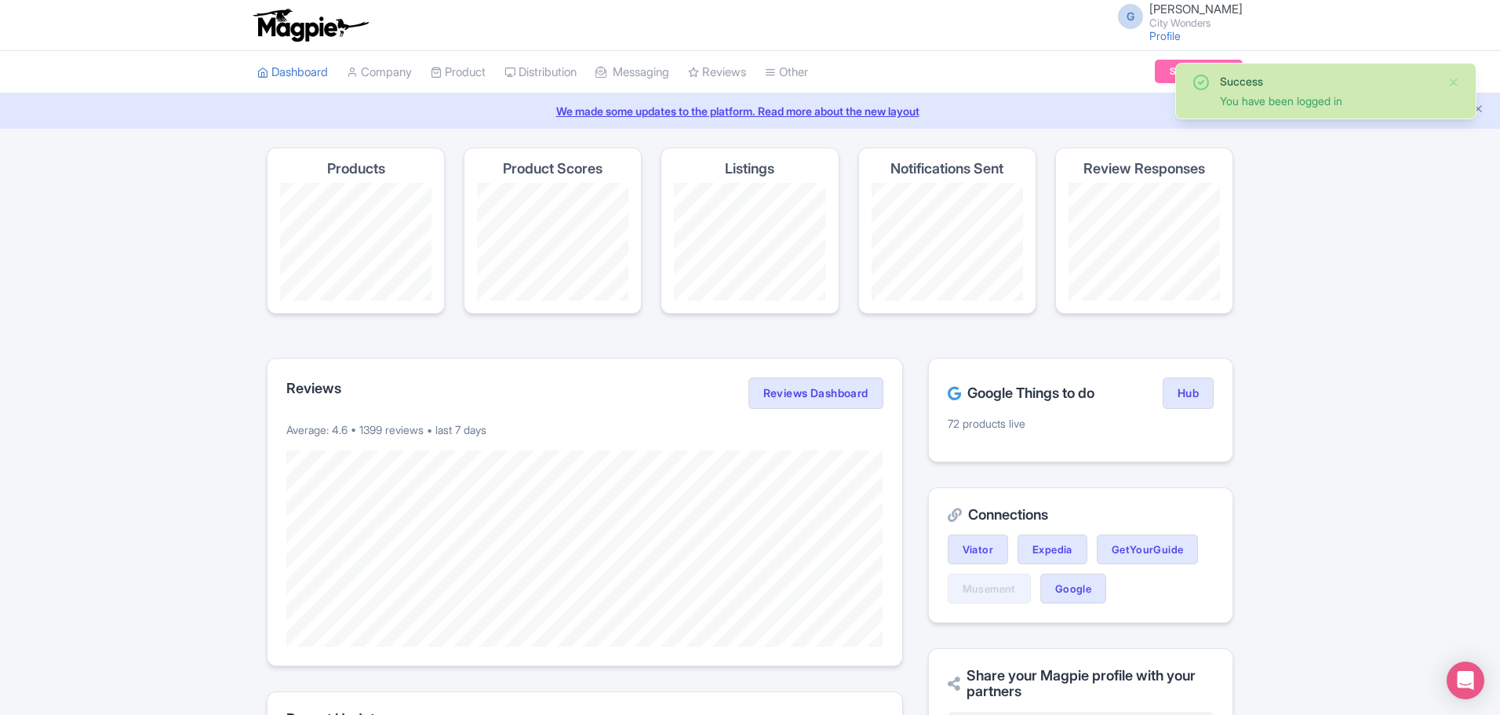  Describe the element at coordinates (1131, 16) in the screenshot. I see `span: G` at that location.